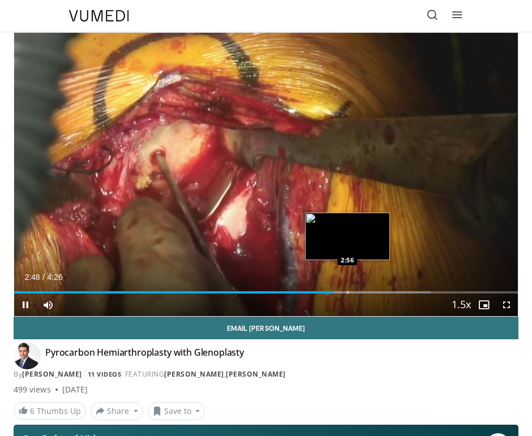 The width and height of the screenshot is (532, 436). What do you see at coordinates (99, 16) in the screenshot?
I see `img: VuMedi Logo` at bounding box center [99, 16].